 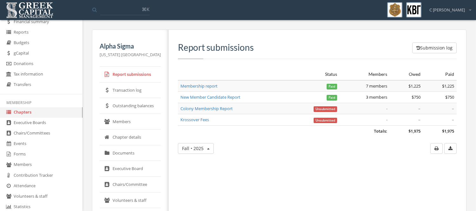 What do you see at coordinates (434, 48) in the screenshot?
I see `button: Submission log` at bounding box center [434, 48].